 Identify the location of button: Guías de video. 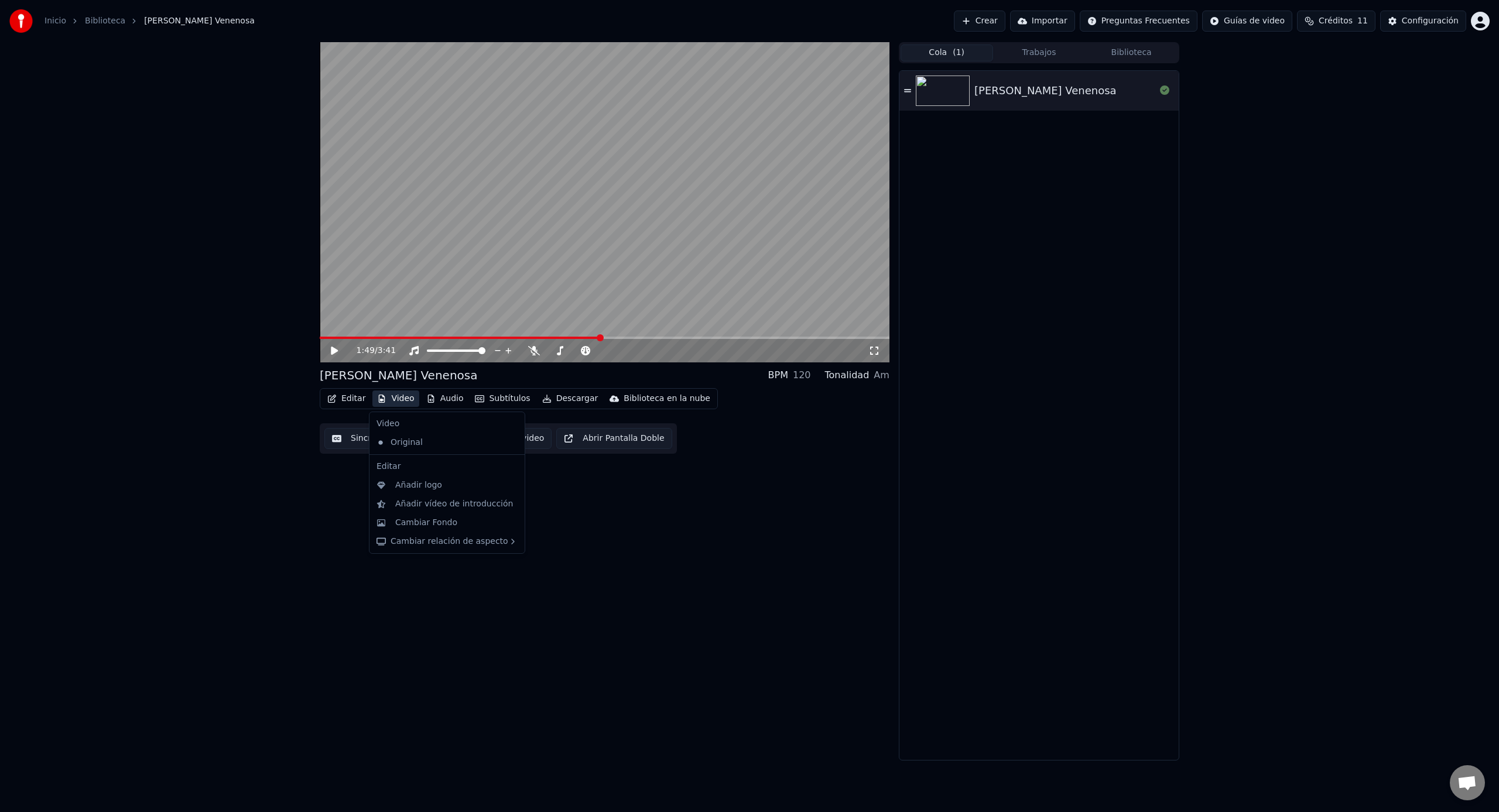
(1248, 22).